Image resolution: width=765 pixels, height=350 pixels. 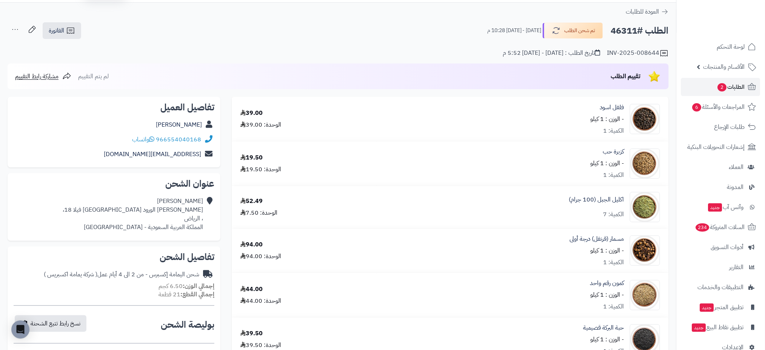 I want to click on span: المراجعات والأسئلة, so click(x=718, y=107).